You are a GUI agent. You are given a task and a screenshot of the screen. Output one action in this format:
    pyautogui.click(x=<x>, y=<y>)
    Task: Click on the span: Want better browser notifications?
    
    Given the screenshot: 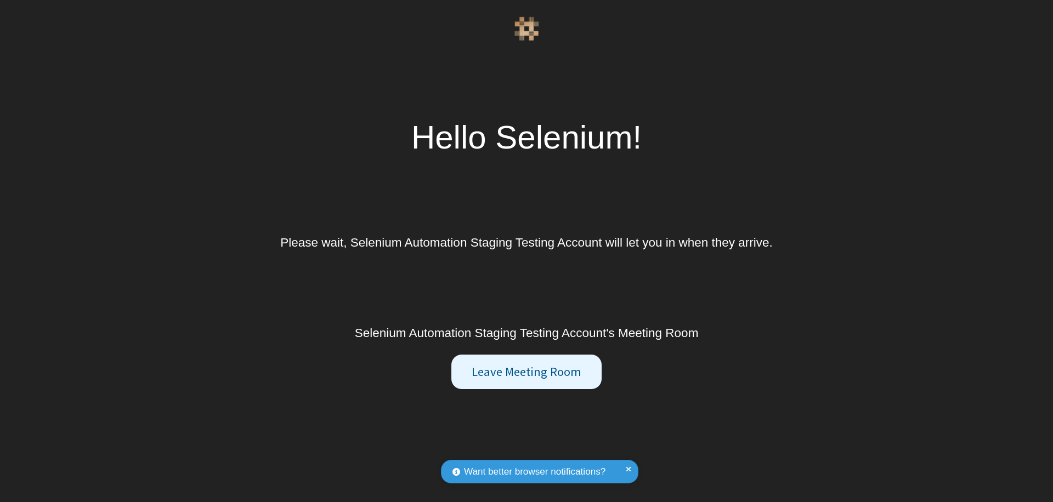 What is the action you would take?
    pyautogui.click(x=535, y=472)
    